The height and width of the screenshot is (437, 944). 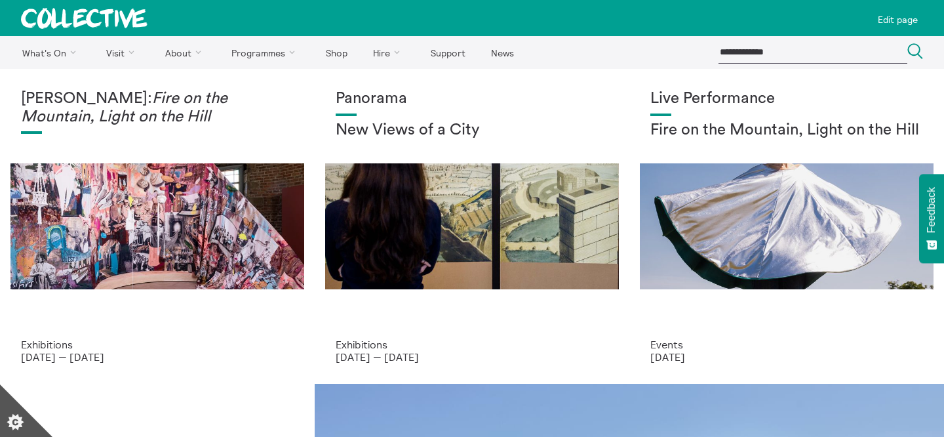 What do you see at coordinates (389, 52) in the screenshot?
I see `a: Hire` at bounding box center [389, 52].